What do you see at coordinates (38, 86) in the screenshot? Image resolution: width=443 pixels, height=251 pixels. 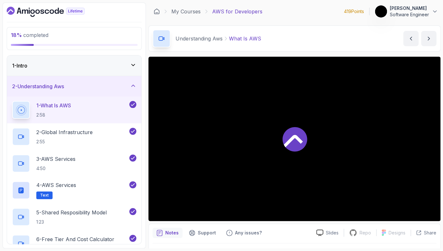 I see `h3: 2 - Understanding Aws` at bounding box center [38, 86].